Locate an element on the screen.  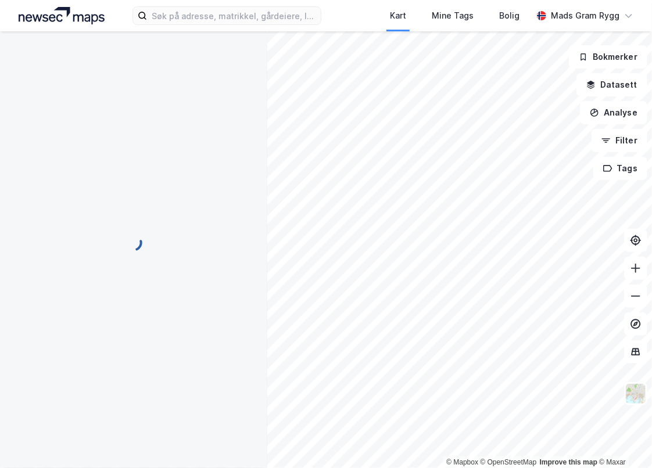
a: Mapbox is located at coordinates (462, 463).